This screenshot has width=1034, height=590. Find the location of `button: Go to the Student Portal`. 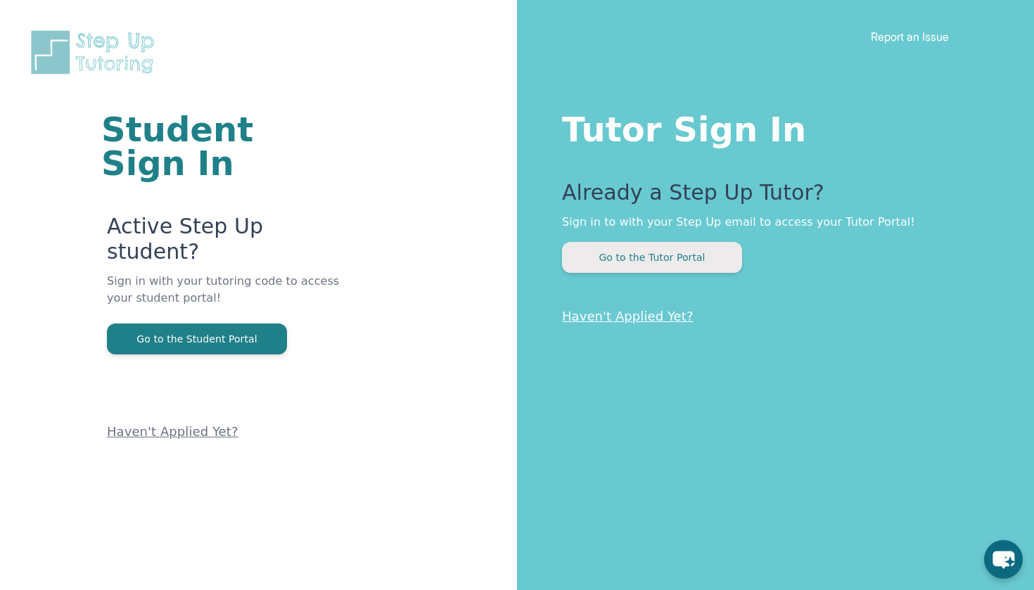

button: Go to the Student Portal is located at coordinates (197, 339).